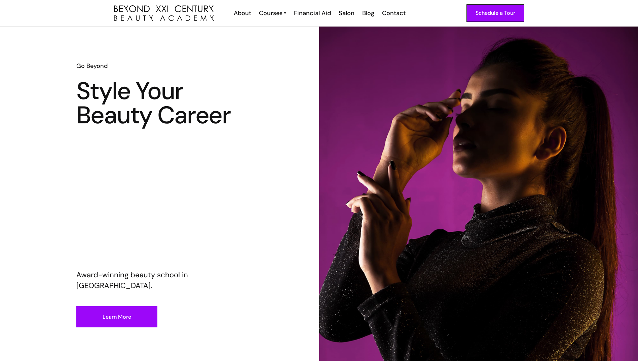 Image resolution: width=638 pixels, height=361 pixels. What do you see at coordinates (243, 13) in the screenshot?
I see `div: About` at bounding box center [243, 13].